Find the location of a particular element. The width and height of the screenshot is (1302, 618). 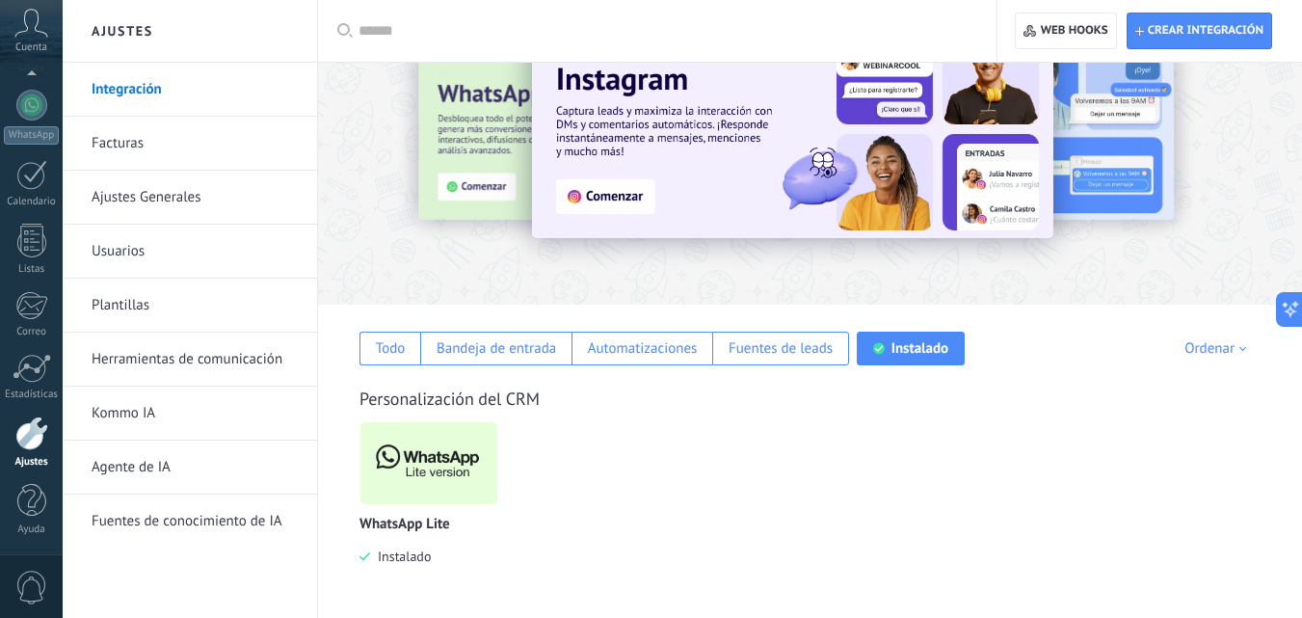

button: Web hooks is located at coordinates (1065, 31).